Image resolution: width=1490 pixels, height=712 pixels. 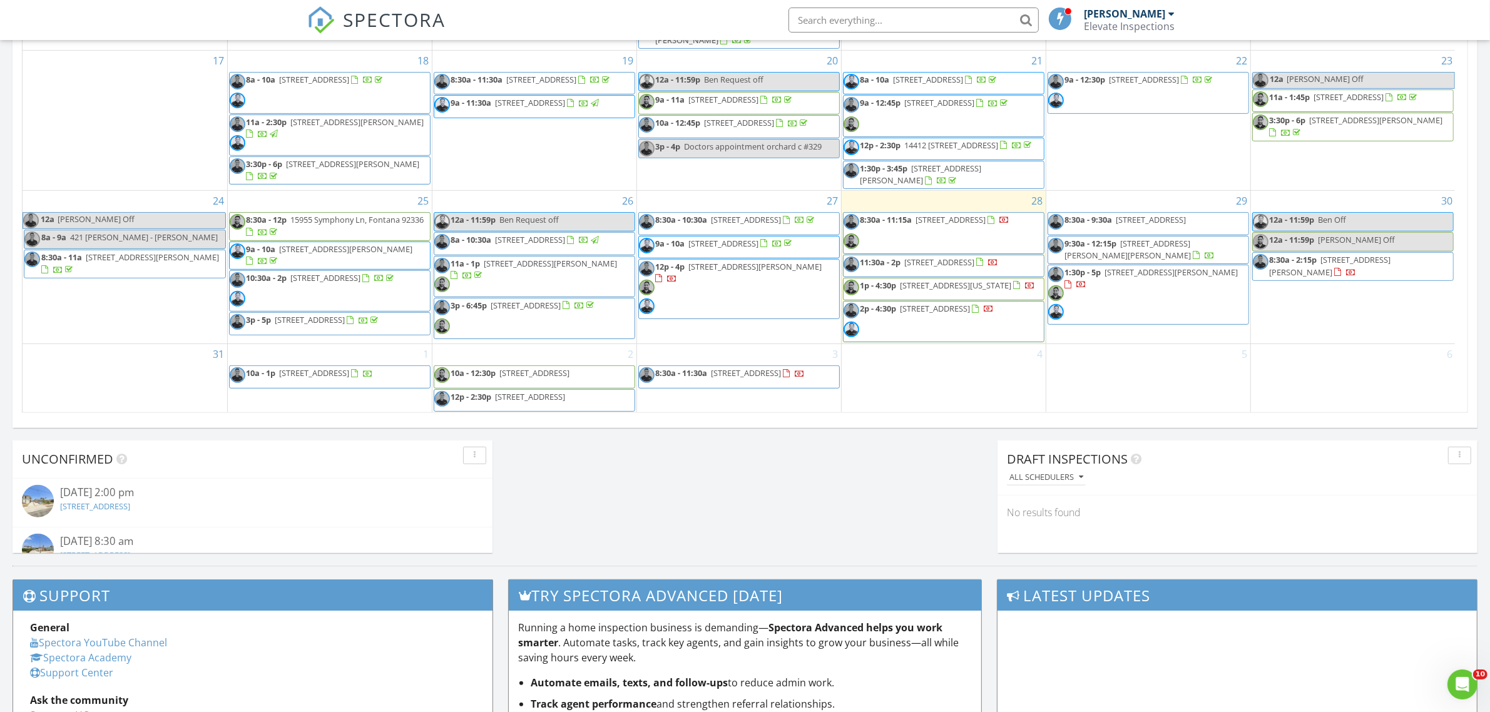 What do you see at coordinates (670, 100) in the screenshot?
I see `span: 9a - 11a` at bounding box center [670, 100].